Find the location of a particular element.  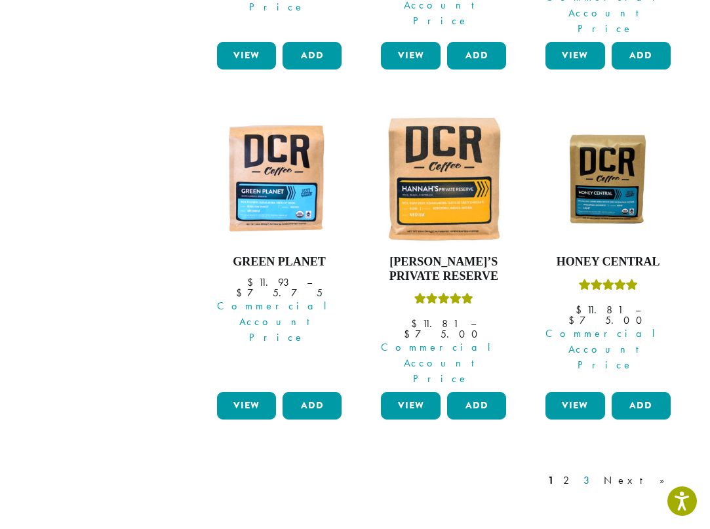

img: Honey-Central-stock-image-fix-1200-x-900.png is located at coordinates (608, 179).